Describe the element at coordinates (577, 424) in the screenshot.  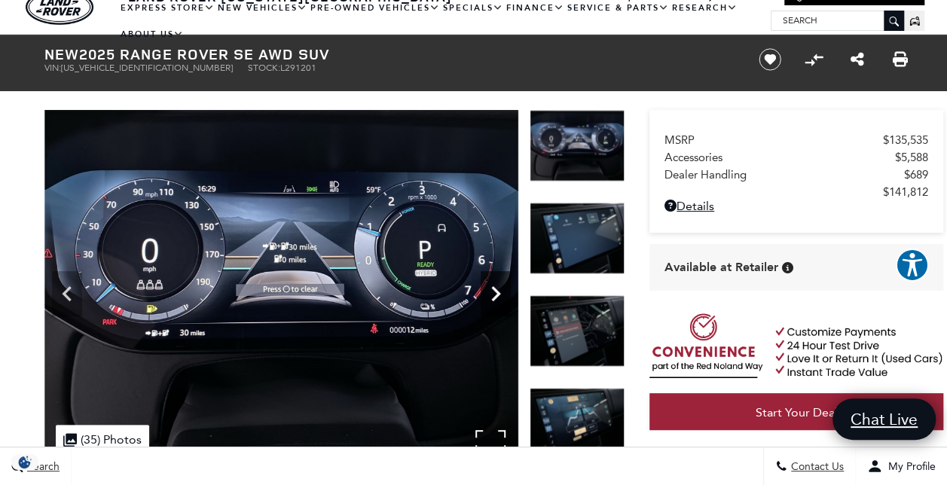
I see `img: New 2025 Hakuba Silver Land Rover SE image 23` at that location.